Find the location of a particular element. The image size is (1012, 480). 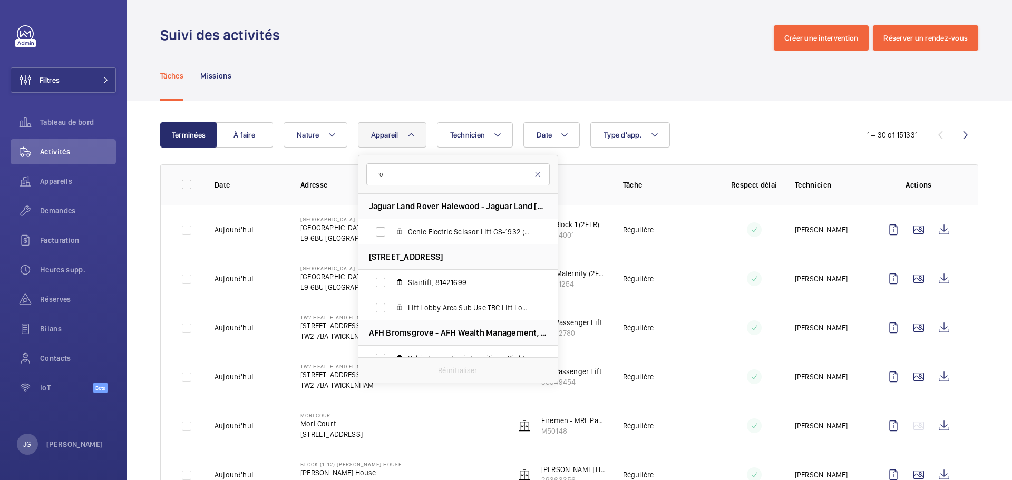

span: AFH Bromsgrove - AFH Wealth Management, B60 4JE BROMSGROVE is located at coordinates (458, 333).